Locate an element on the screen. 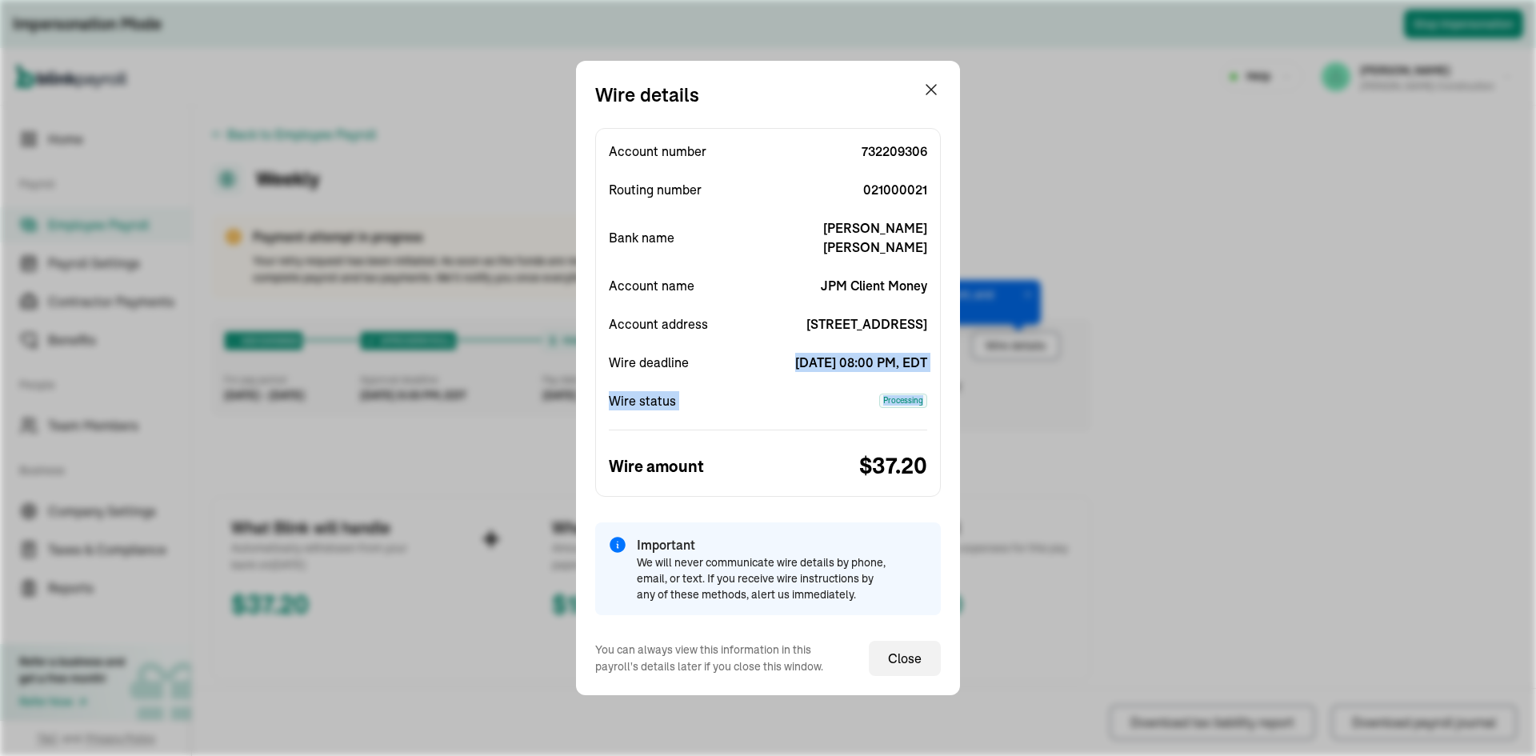 Image resolution: width=1536 pixels, height=756 pixels. span: Processing is located at coordinates (903, 401).